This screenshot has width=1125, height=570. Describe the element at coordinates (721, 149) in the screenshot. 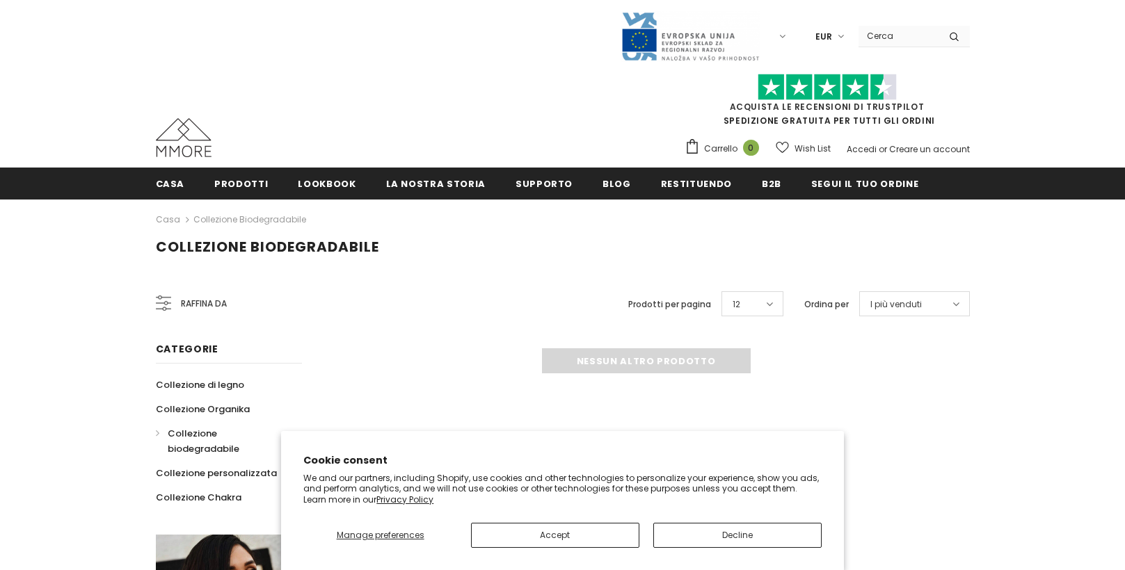

I see `span: Carrello` at that location.